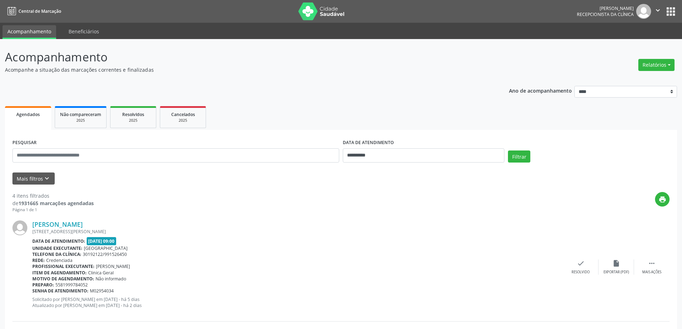 The height and width of the screenshot is (329, 682). Describe the element at coordinates (38, 260) in the screenshot. I see `b: Rede:` at that location.